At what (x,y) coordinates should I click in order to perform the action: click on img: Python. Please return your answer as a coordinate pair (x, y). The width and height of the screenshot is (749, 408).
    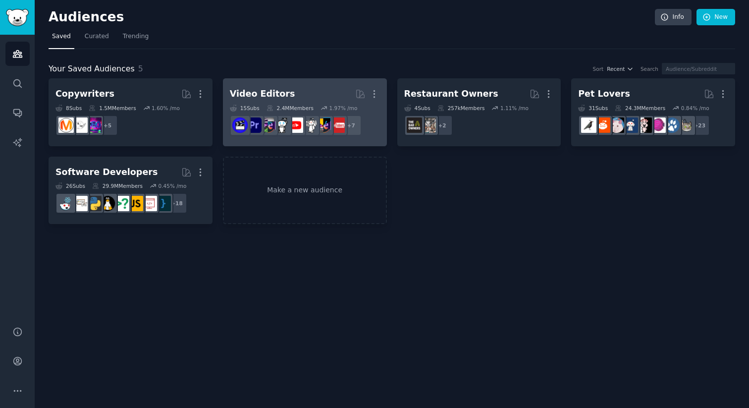
    Looking at the image, I should click on (94, 203).